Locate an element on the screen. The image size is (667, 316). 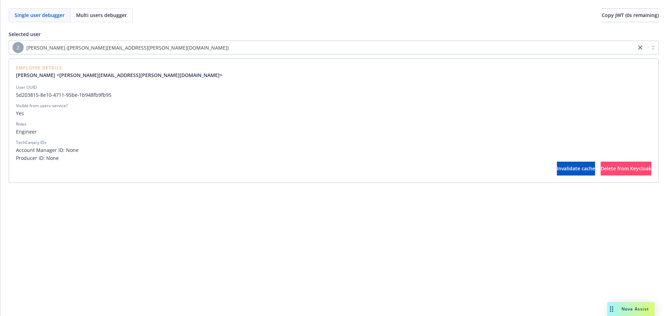
button: Invalidate cache is located at coordinates (576, 169).